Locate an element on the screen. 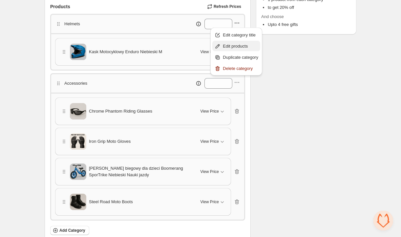 Image resolution: width=401 pixels, height=237 pixels. div: Open chat is located at coordinates (383, 220).